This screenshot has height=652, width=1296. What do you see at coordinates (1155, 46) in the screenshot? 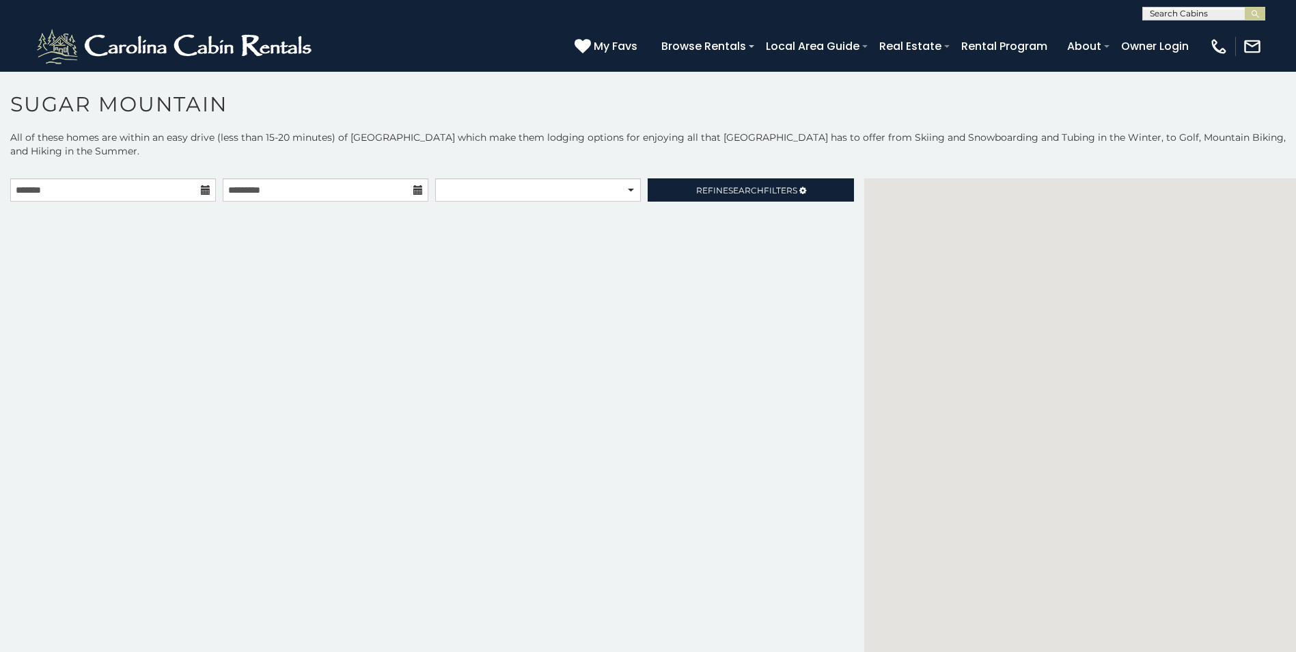
I see `a: Owner Login` at bounding box center [1155, 46].